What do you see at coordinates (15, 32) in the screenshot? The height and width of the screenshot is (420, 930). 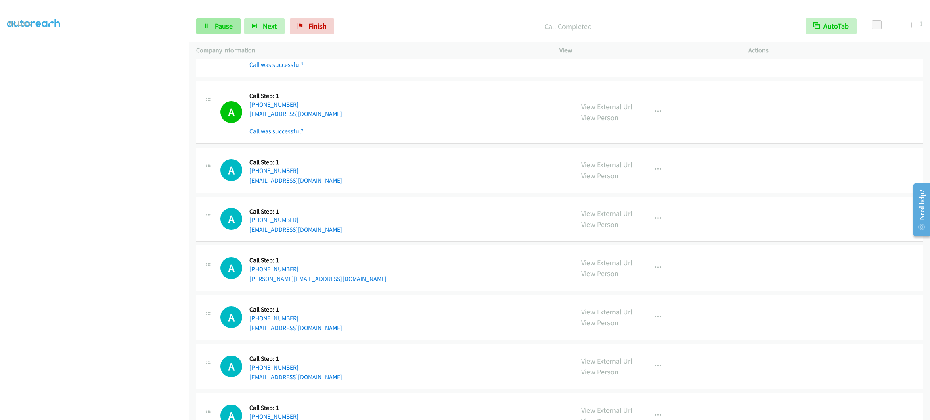 I see `div: Open Resource Center` at bounding box center [15, 32].